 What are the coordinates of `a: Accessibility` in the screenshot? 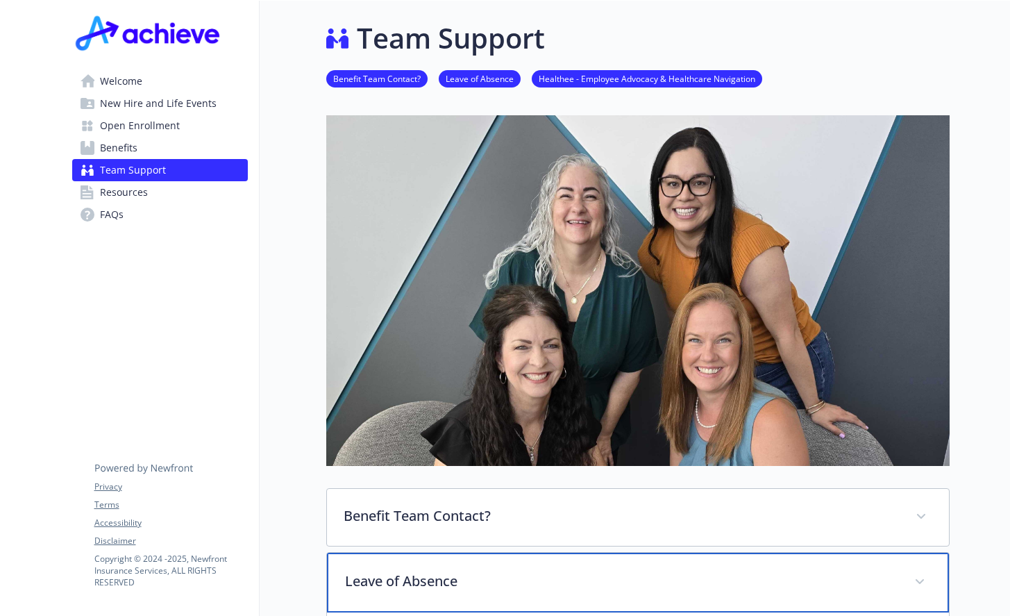 It's located at (171, 523).